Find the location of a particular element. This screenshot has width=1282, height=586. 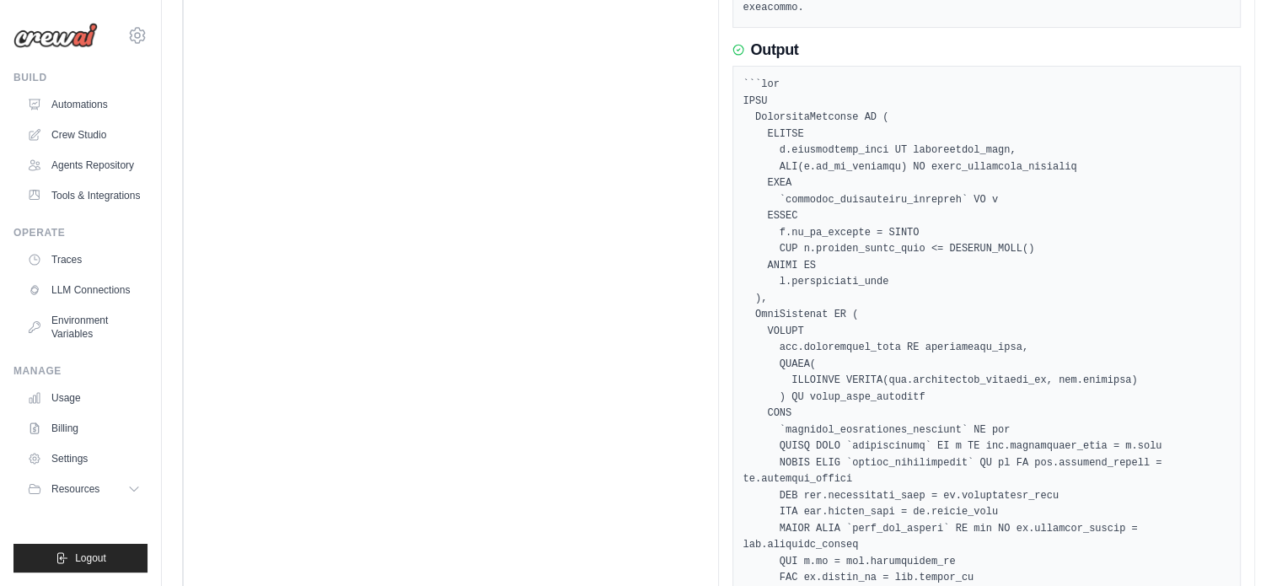

h3: Output is located at coordinates (775, 51).